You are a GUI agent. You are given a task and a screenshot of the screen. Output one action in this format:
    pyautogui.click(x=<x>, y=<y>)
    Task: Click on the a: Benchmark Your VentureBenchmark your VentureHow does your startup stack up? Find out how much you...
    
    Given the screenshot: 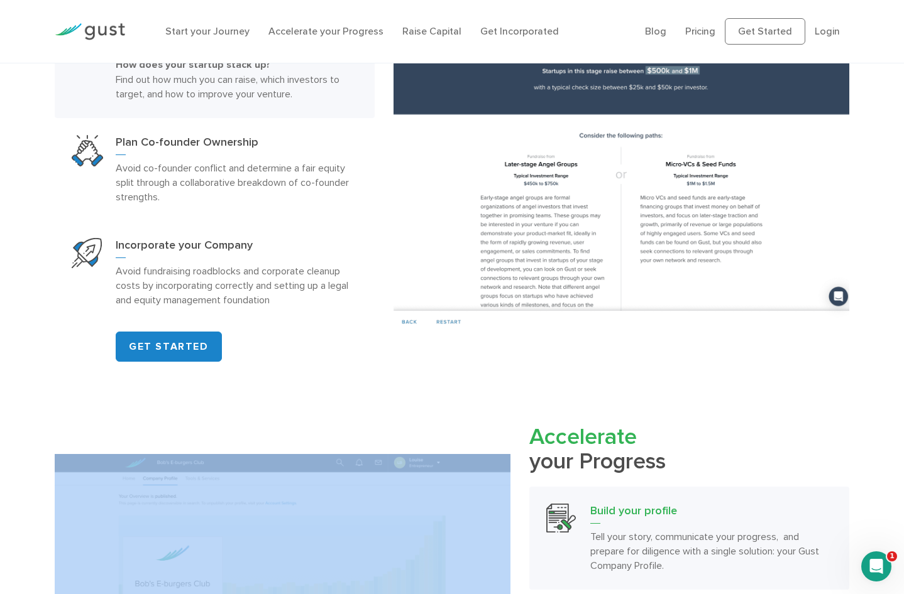 What is the action you would take?
    pyautogui.click(x=214, y=66)
    